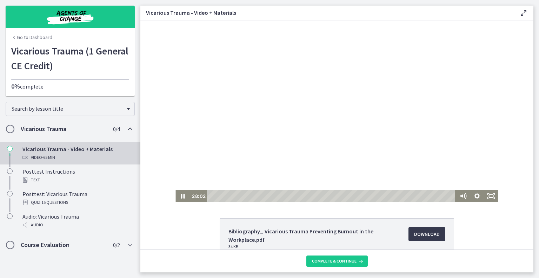  I want to click on h2: Vicarious Trauma, so click(64, 129).